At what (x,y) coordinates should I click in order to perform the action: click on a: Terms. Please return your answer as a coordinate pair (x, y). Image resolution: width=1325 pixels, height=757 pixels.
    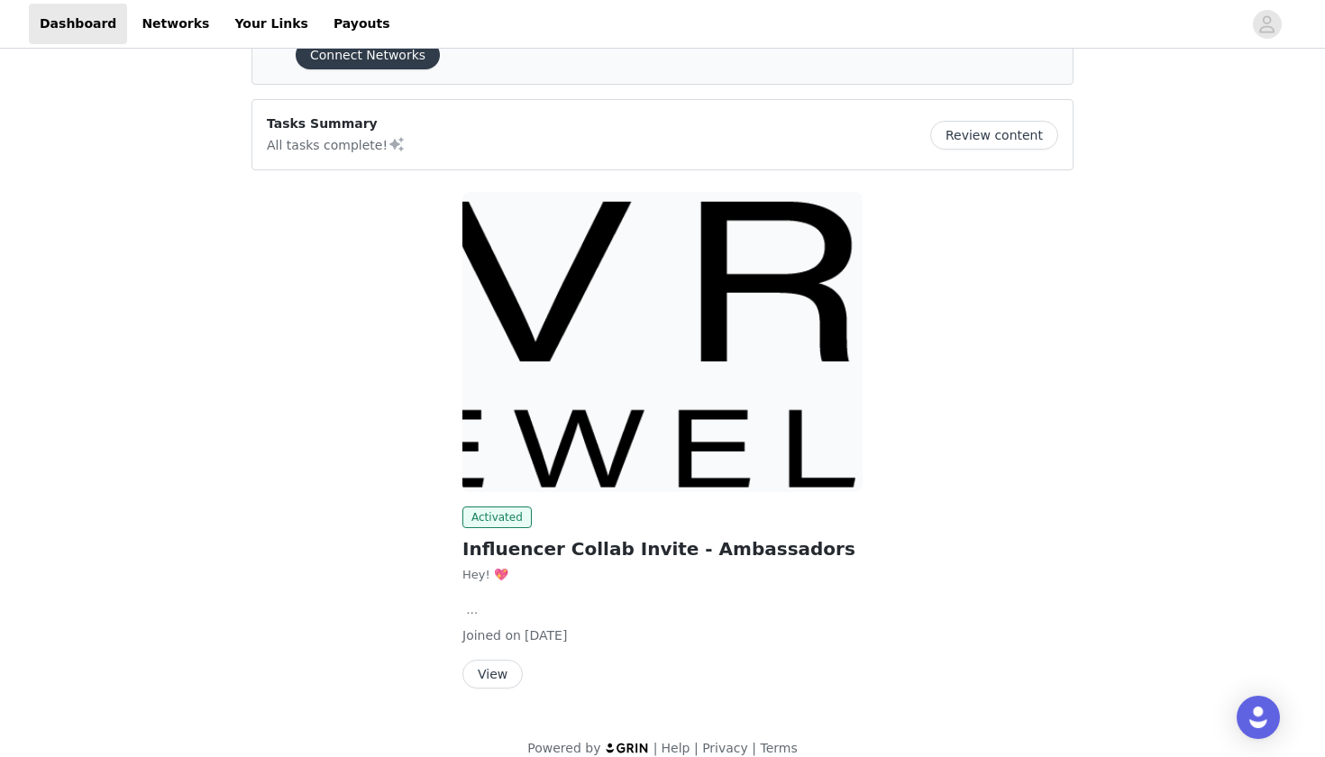
    Looking at the image, I should click on (778, 748).